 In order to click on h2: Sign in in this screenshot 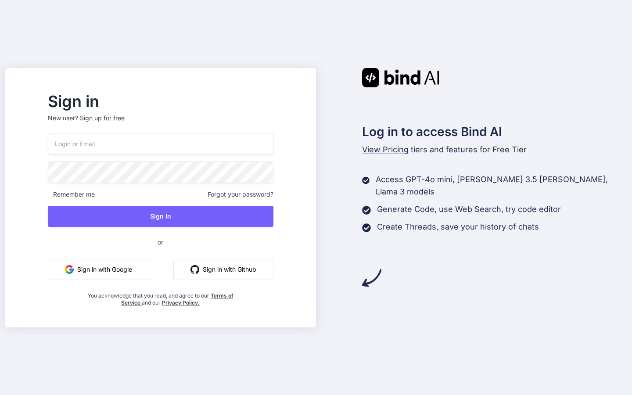, I will do `click(161, 101)`.